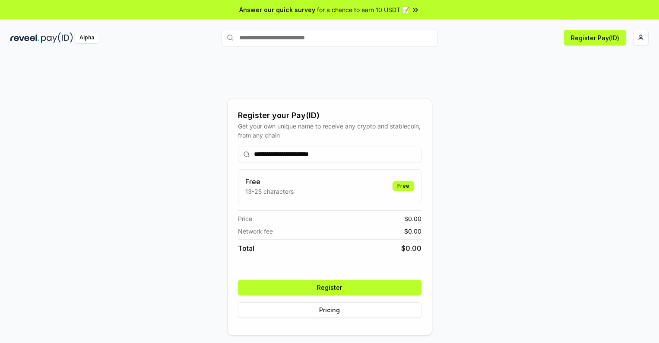 This screenshot has width=659, height=343. What do you see at coordinates (404, 186) in the screenshot?
I see `div: Free` at bounding box center [404, 186].